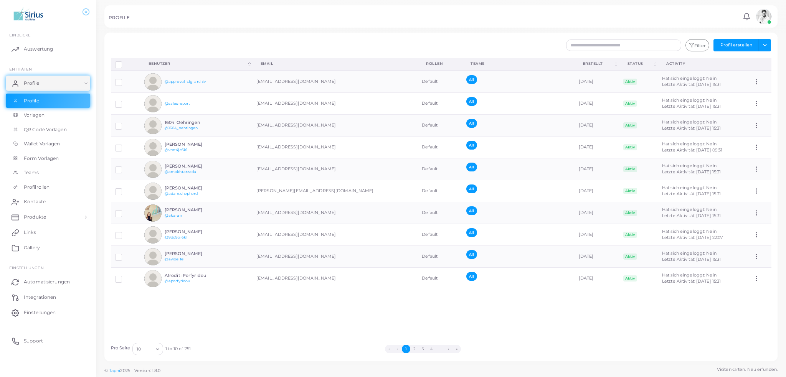  I want to click on a: QR Code Vorlagen, so click(48, 130).